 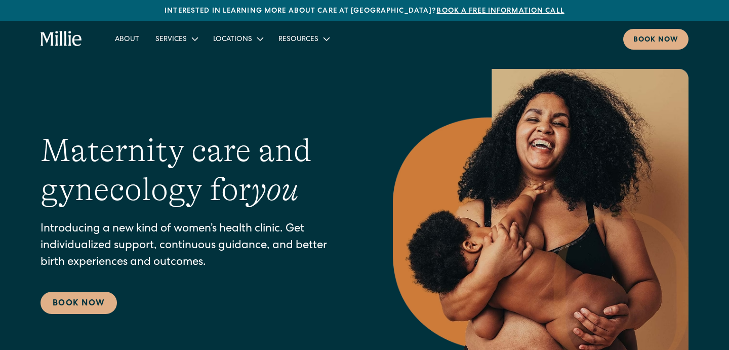 I want to click on a: home, so click(x=61, y=39).